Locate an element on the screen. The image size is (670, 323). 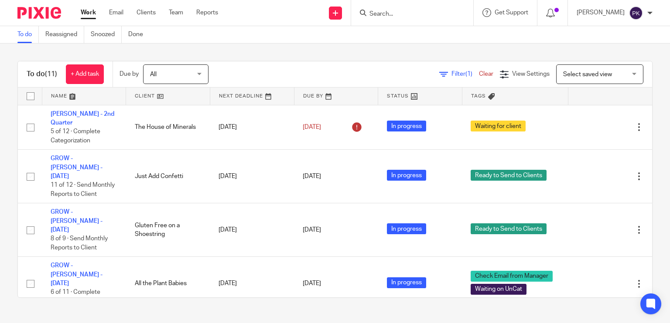
td: The House of Minerals is located at coordinates (168, 127).